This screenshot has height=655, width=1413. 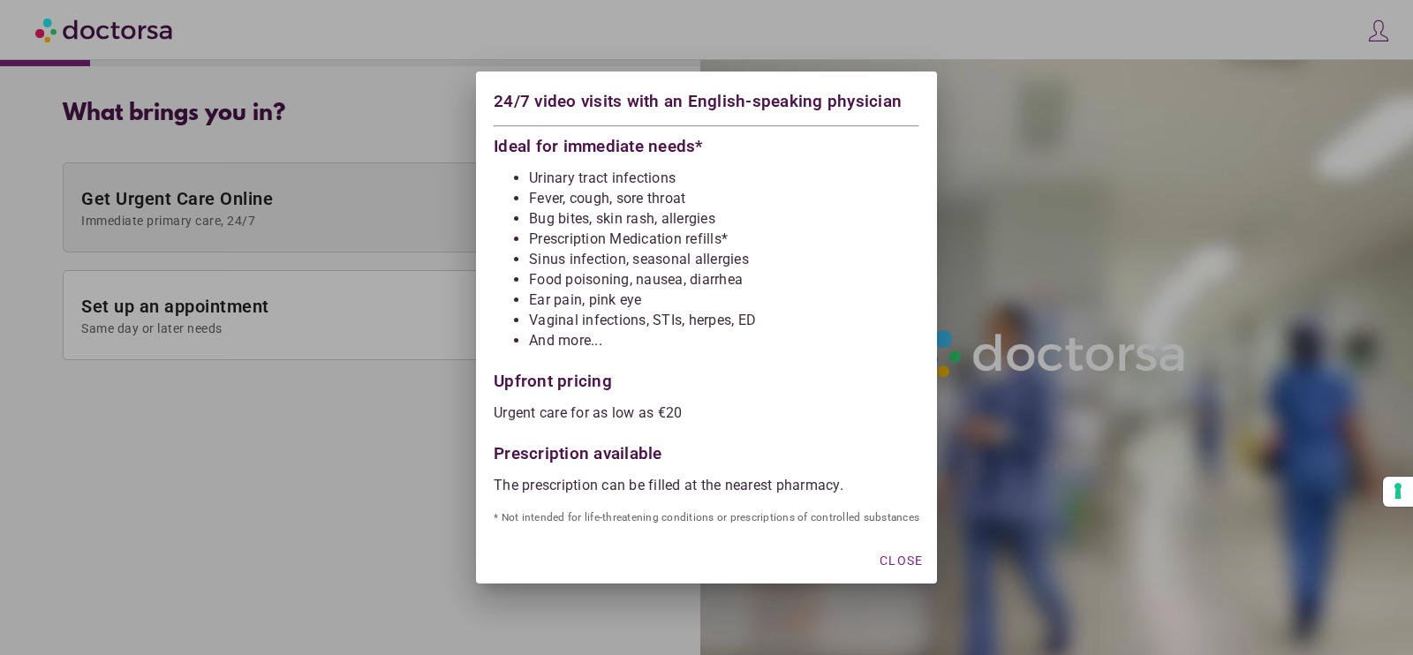 What do you see at coordinates (724, 219) in the screenshot?
I see `li: Bug bites, skin rash, allergies` at bounding box center [724, 219].